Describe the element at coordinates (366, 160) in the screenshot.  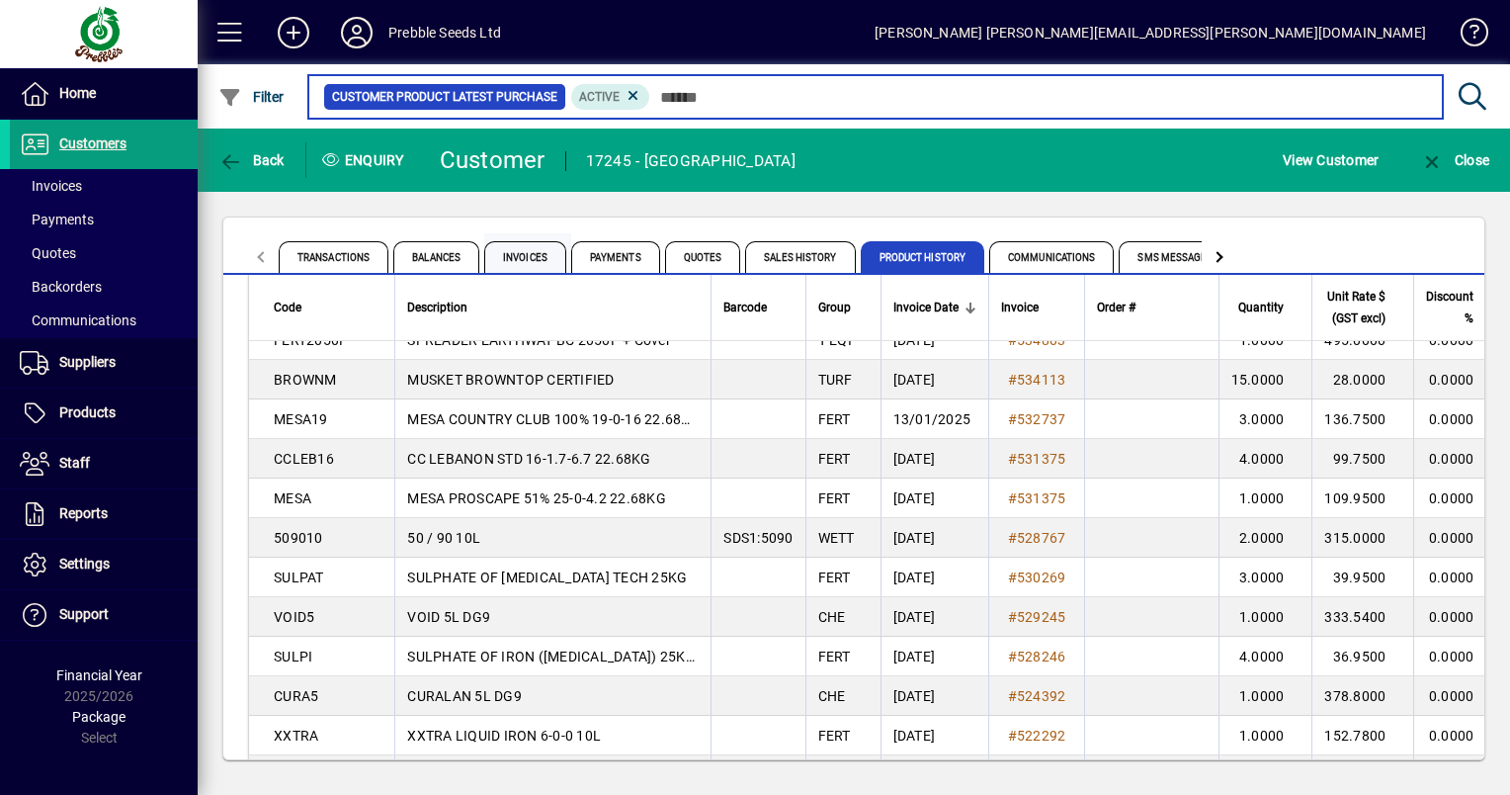
I see `div: Enquiry` at that location.